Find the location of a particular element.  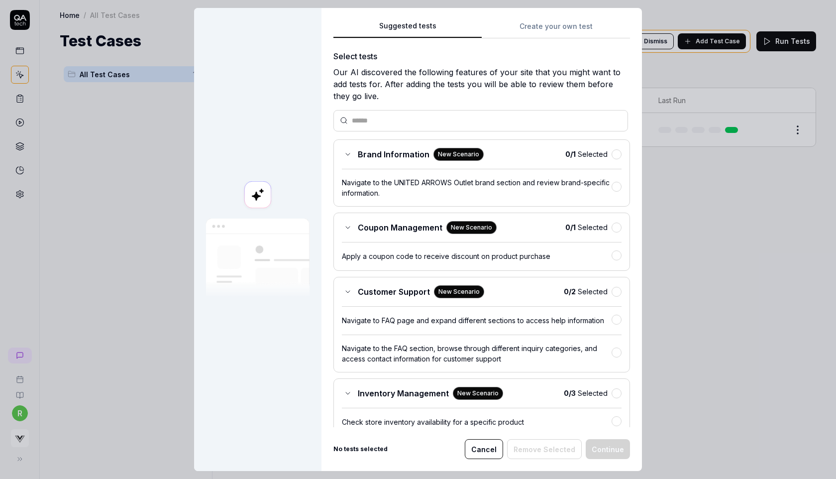

div: Navigate to FAQ page and expand different sections to access help information is located at coordinates (477, 320).